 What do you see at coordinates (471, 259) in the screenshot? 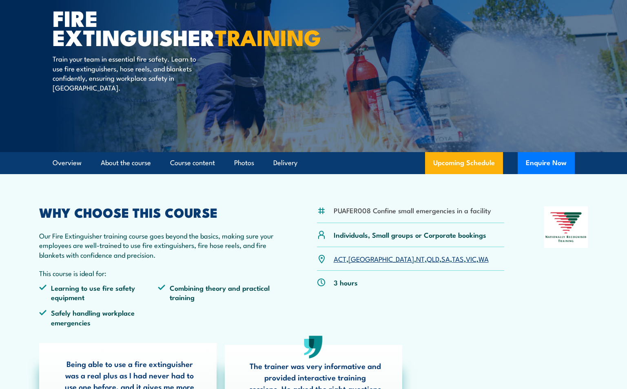
I see `a: VIC` at bounding box center [471, 259].